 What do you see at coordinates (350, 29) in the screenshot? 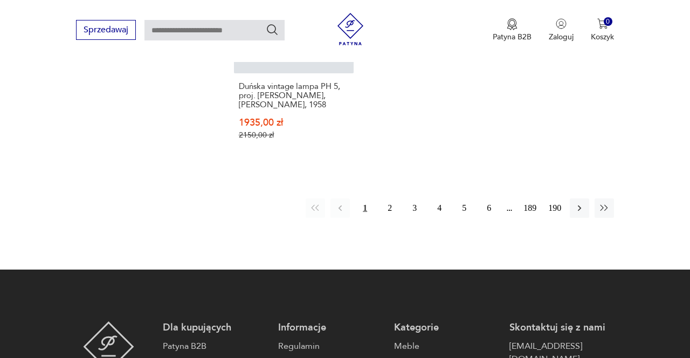
I see `img: Patyna - sklep z meblami i dekoracjami vintage` at bounding box center [350, 29].